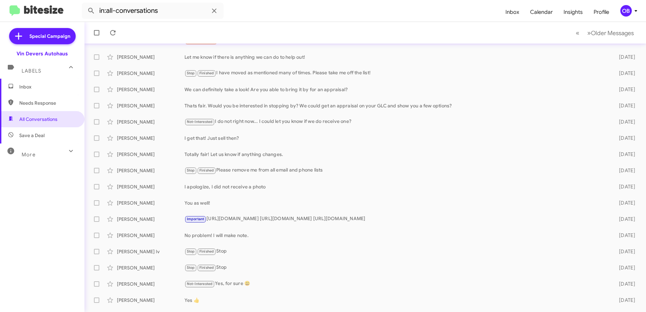 The width and height of the screenshot is (646, 312). Describe the element at coordinates (50, 36) in the screenshot. I see `span: Special Campaign` at that location.